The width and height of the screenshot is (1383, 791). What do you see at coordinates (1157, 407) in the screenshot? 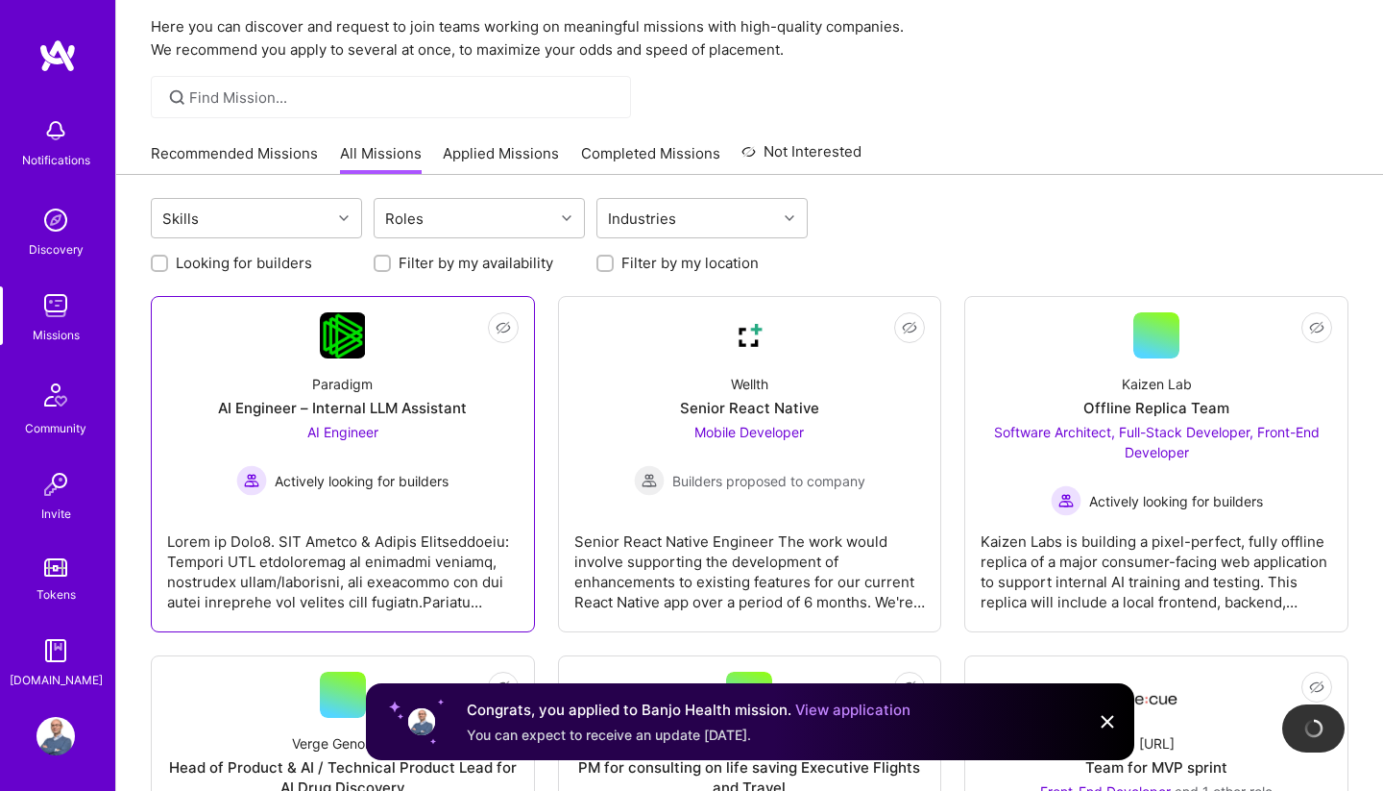
I see `div: Offline Replica Team` at bounding box center [1157, 407].